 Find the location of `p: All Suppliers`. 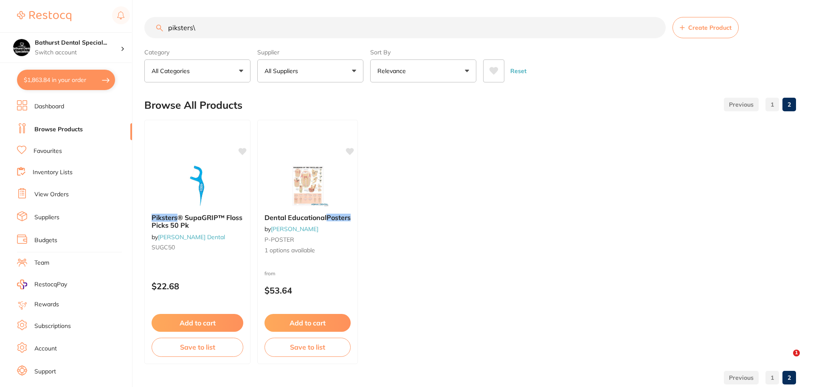

p: All Suppliers is located at coordinates (283, 71).